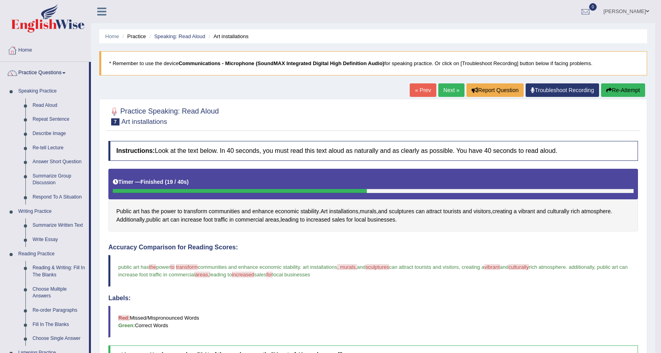 This screenshot has height=353, width=661. Describe the element at coordinates (59, 310) in the screenshot. I see `a: Re-order Paragraphs` at that location.